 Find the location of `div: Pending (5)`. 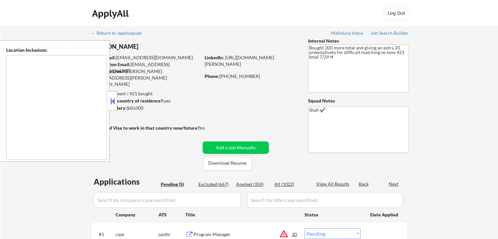

div: Pending (5) is located at coordinates (177, 184).